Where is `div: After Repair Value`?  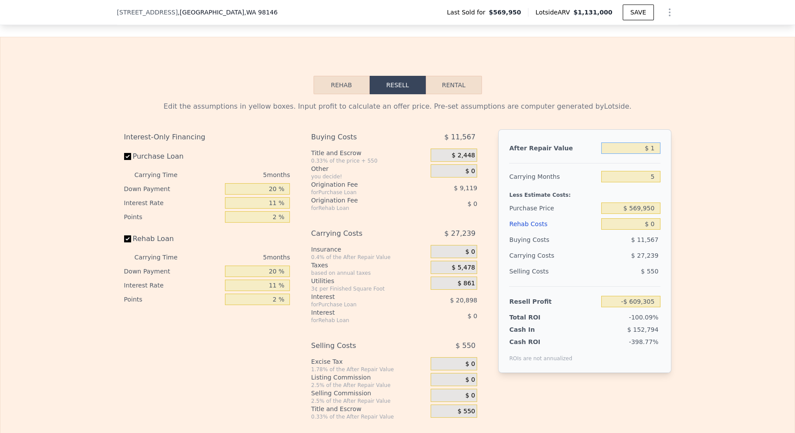 div: After Repair Value is located at coordinates (553, 148).